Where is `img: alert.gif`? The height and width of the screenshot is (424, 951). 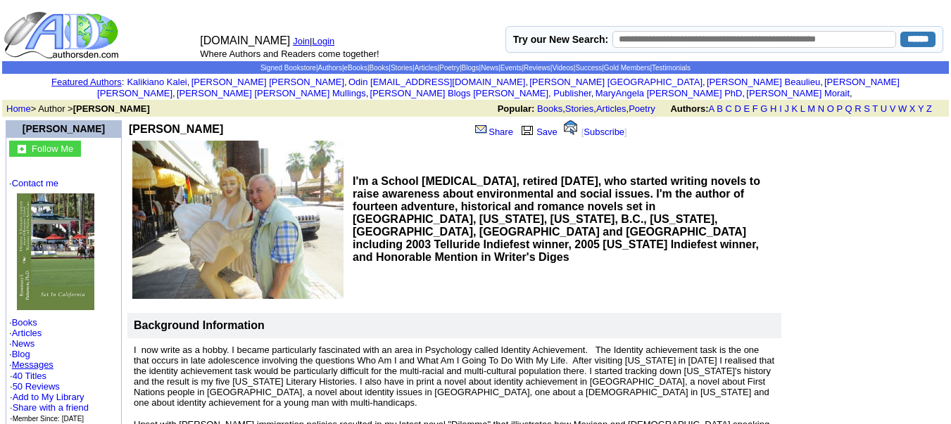
img: alert.gif is located at coordinates (570, 127).